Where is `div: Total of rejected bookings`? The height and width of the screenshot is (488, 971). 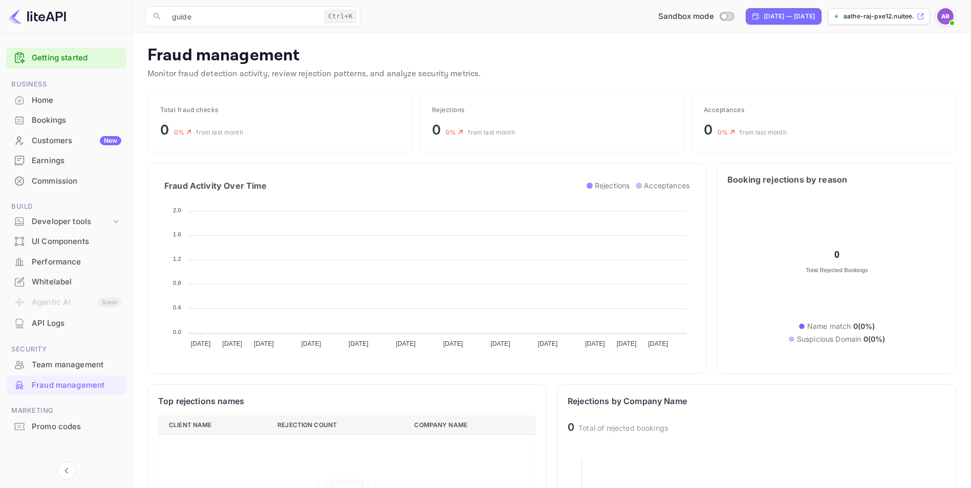 div: Total of rejected bookings is located at coordinates (623, 428).